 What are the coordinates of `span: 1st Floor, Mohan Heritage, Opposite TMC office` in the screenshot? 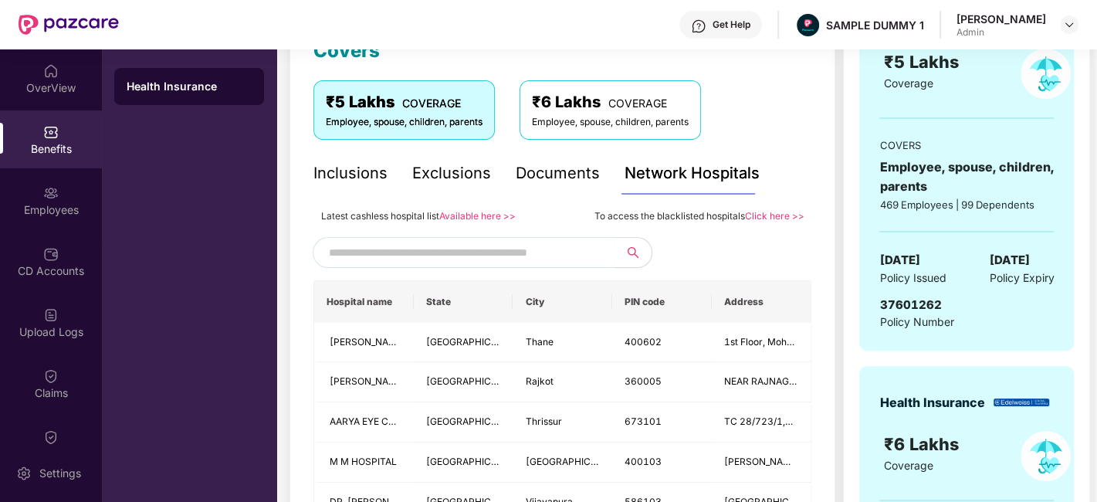 It's located at (828, 341).